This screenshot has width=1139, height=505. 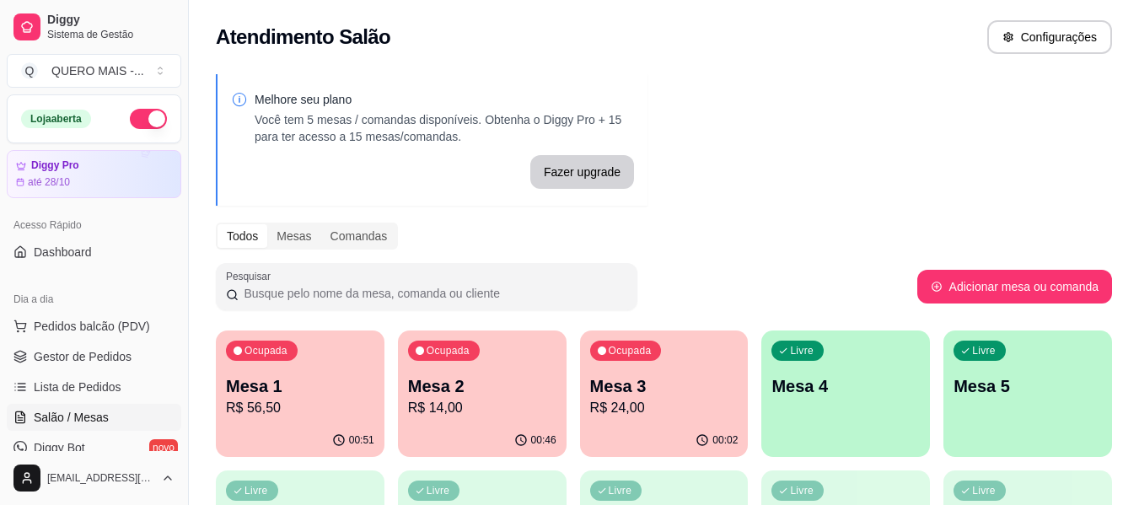 I want to click on button: OcupadaMesa 2R$ 14,0000:46, so click(x=482, y=394).